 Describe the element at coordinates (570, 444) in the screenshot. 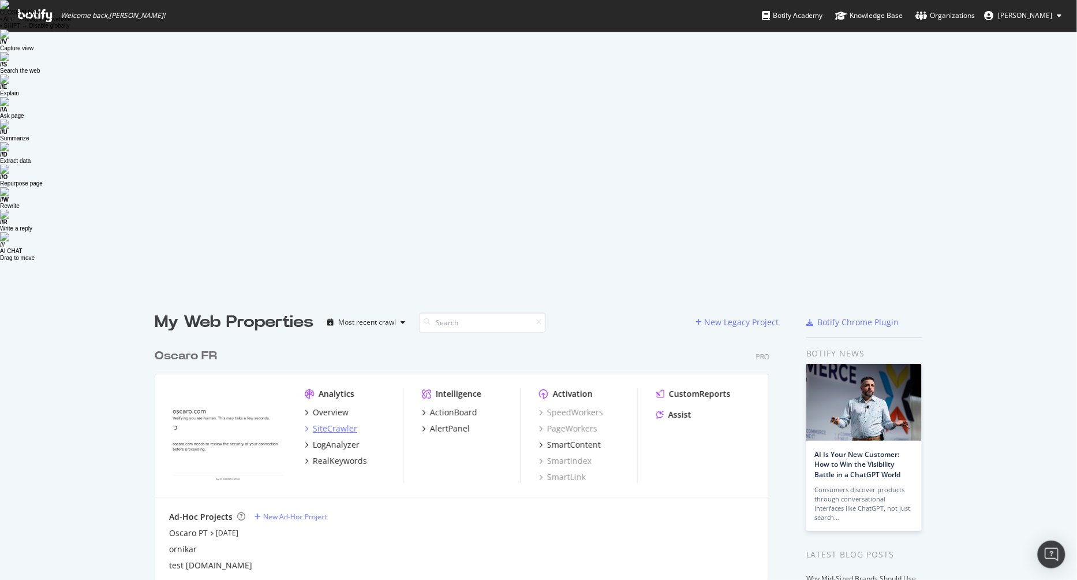

I see `a: SmartContent` at that location.